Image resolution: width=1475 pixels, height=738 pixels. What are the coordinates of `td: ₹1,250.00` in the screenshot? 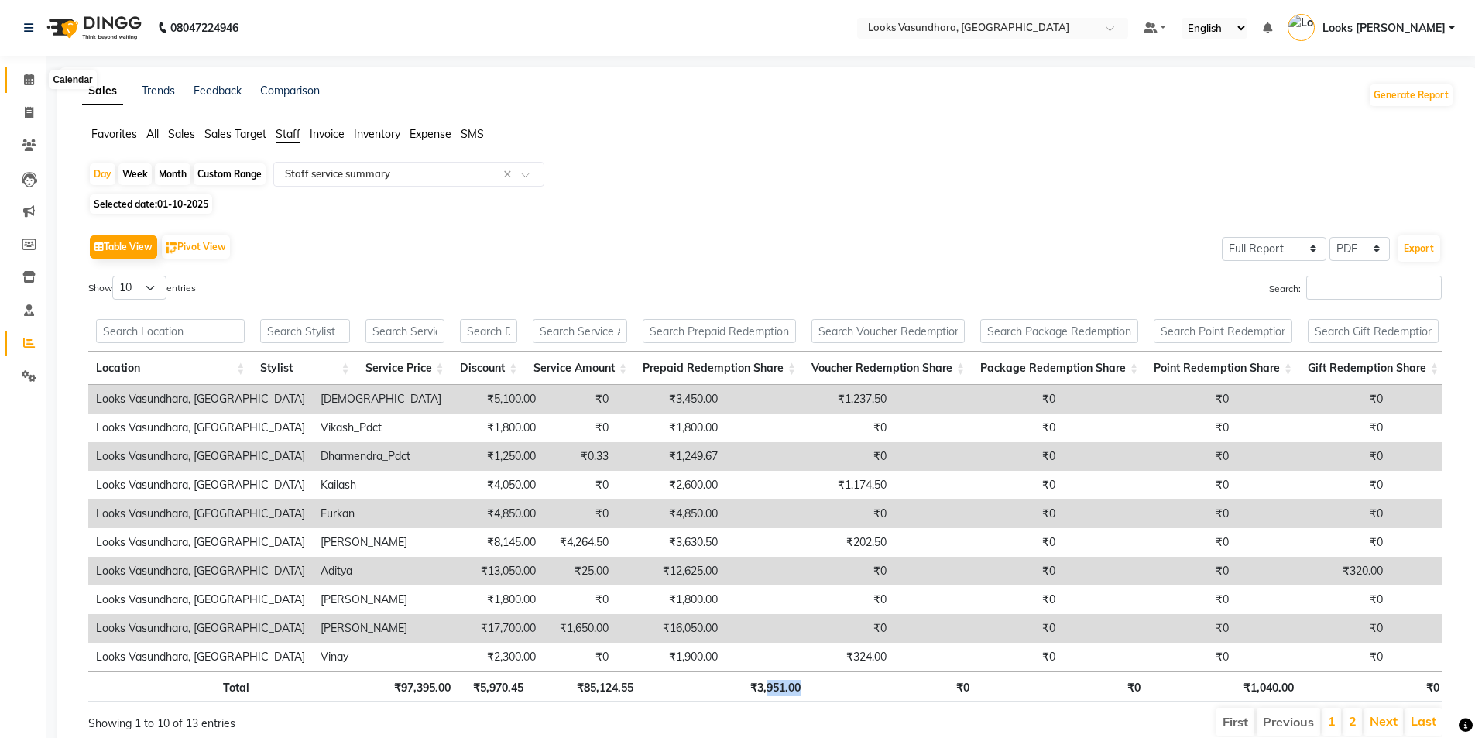 It's located at (496, 456).